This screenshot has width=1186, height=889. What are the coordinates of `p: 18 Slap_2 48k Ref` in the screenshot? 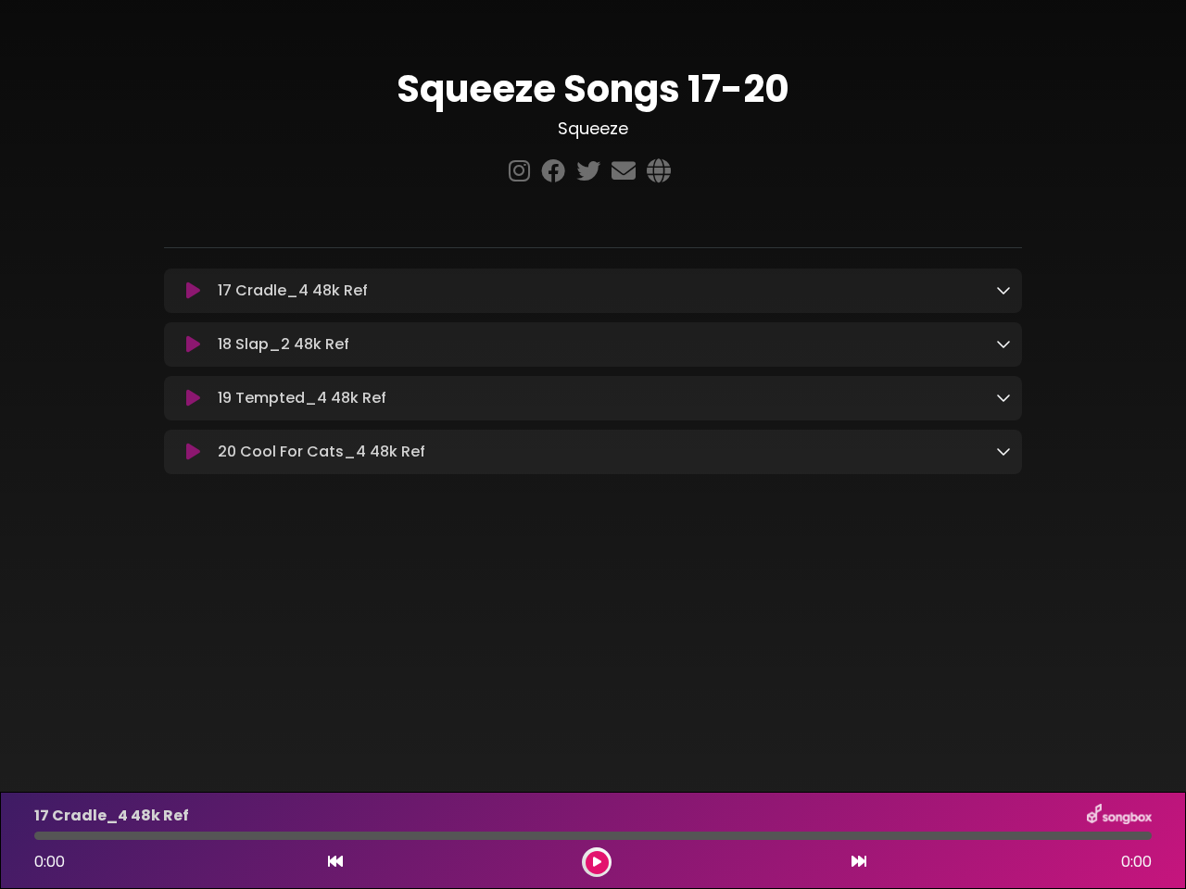 It's located at (284, 345).